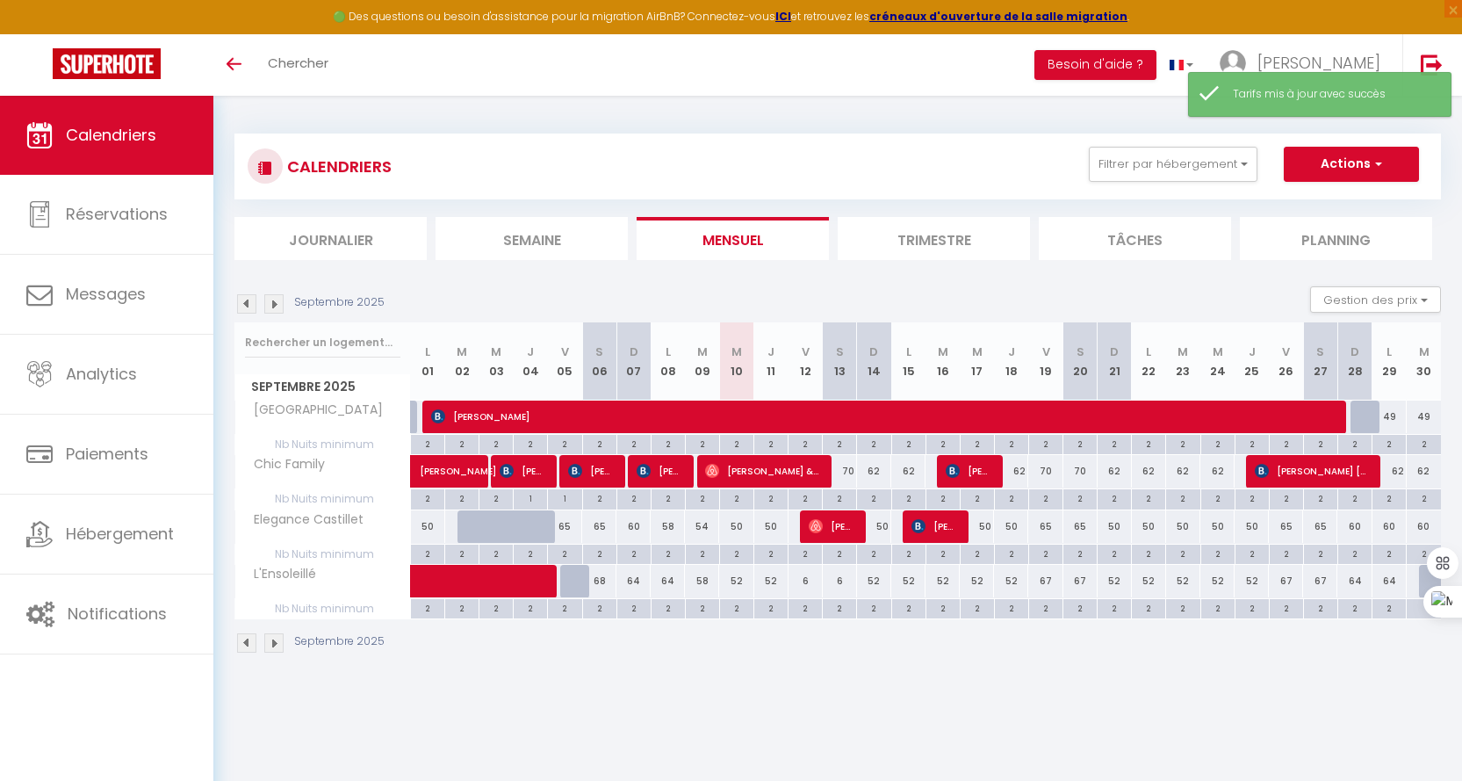  Describe the element at coordinates (667, 580) in the screenshot. I see `div: 64` at that location.